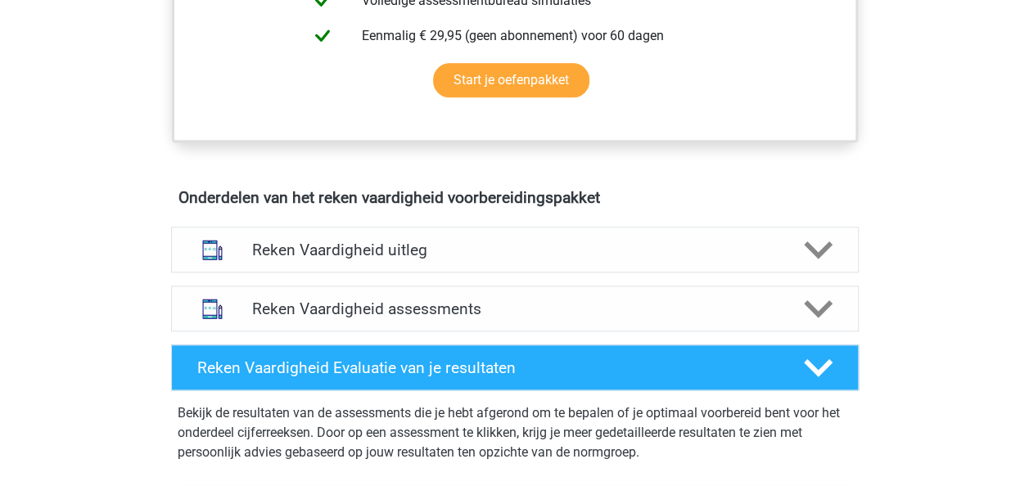 The image size is (1029, 486). What do you see at coordinates (212, 250) in the screenshot?
I see `img: reken vaardigheid uitleg` at bounding box center [212, 250].